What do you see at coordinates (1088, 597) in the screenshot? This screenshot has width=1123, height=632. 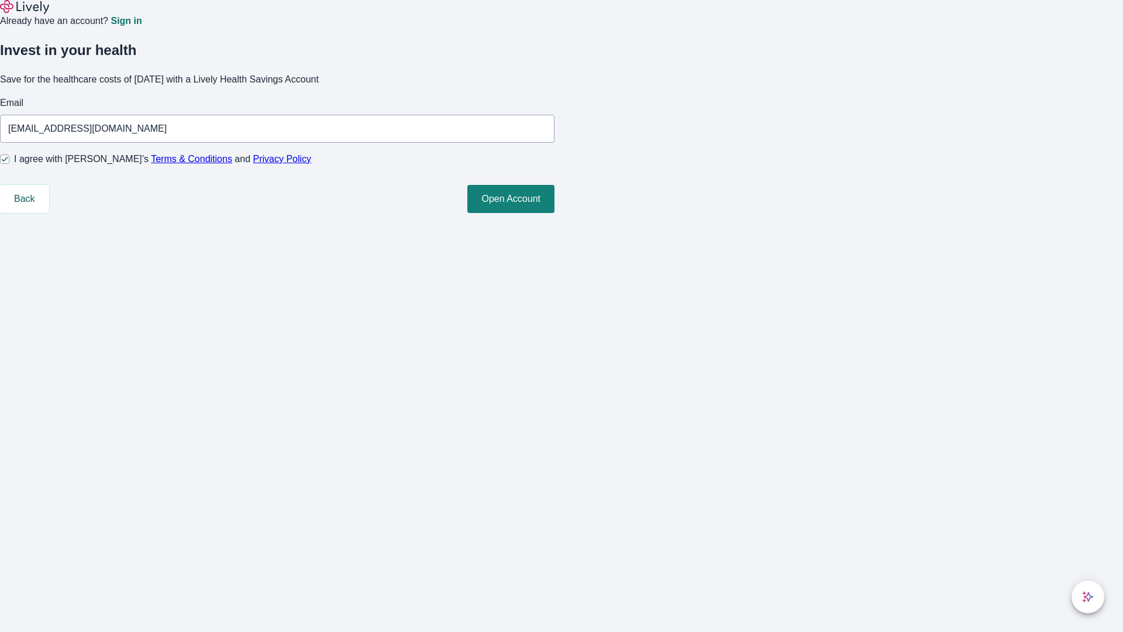 I see `button: chat` at bounding box center [1088, 597].